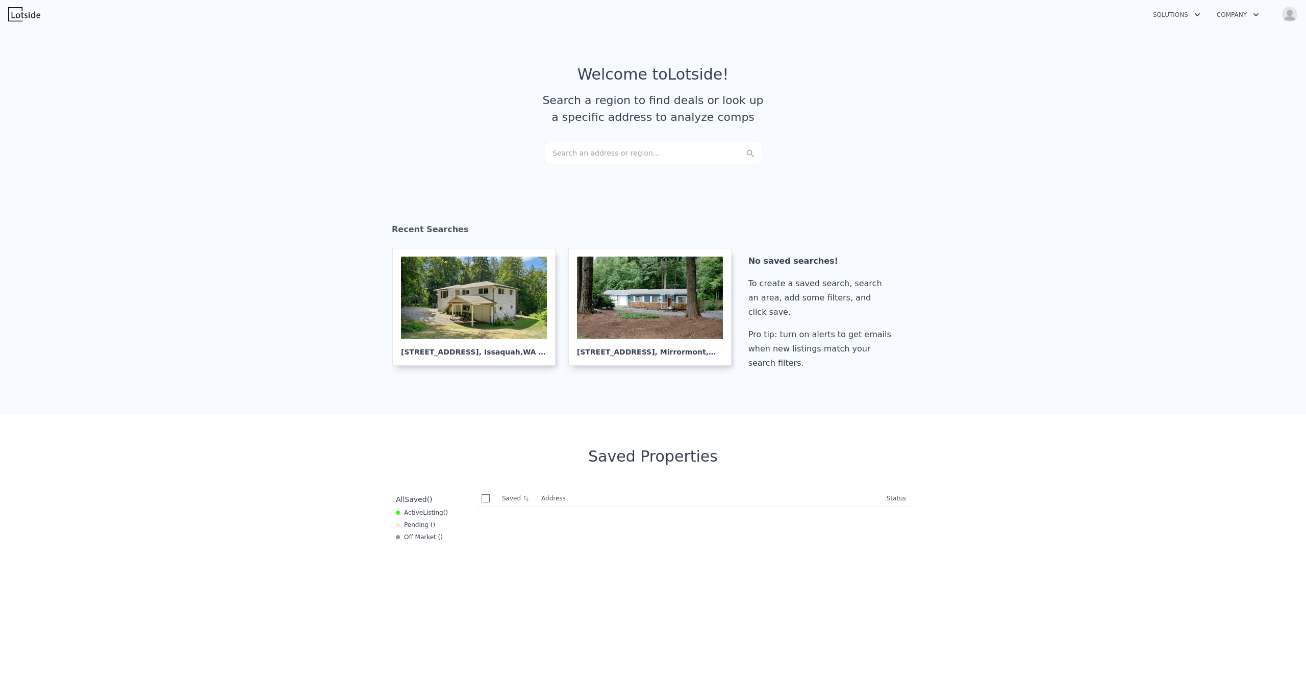 The width and height of the screenshot is (1306, 682). Describe the element at coordinates (653, 74) in the screenshot. I see `div: Welcome to Lotside !` at that location.